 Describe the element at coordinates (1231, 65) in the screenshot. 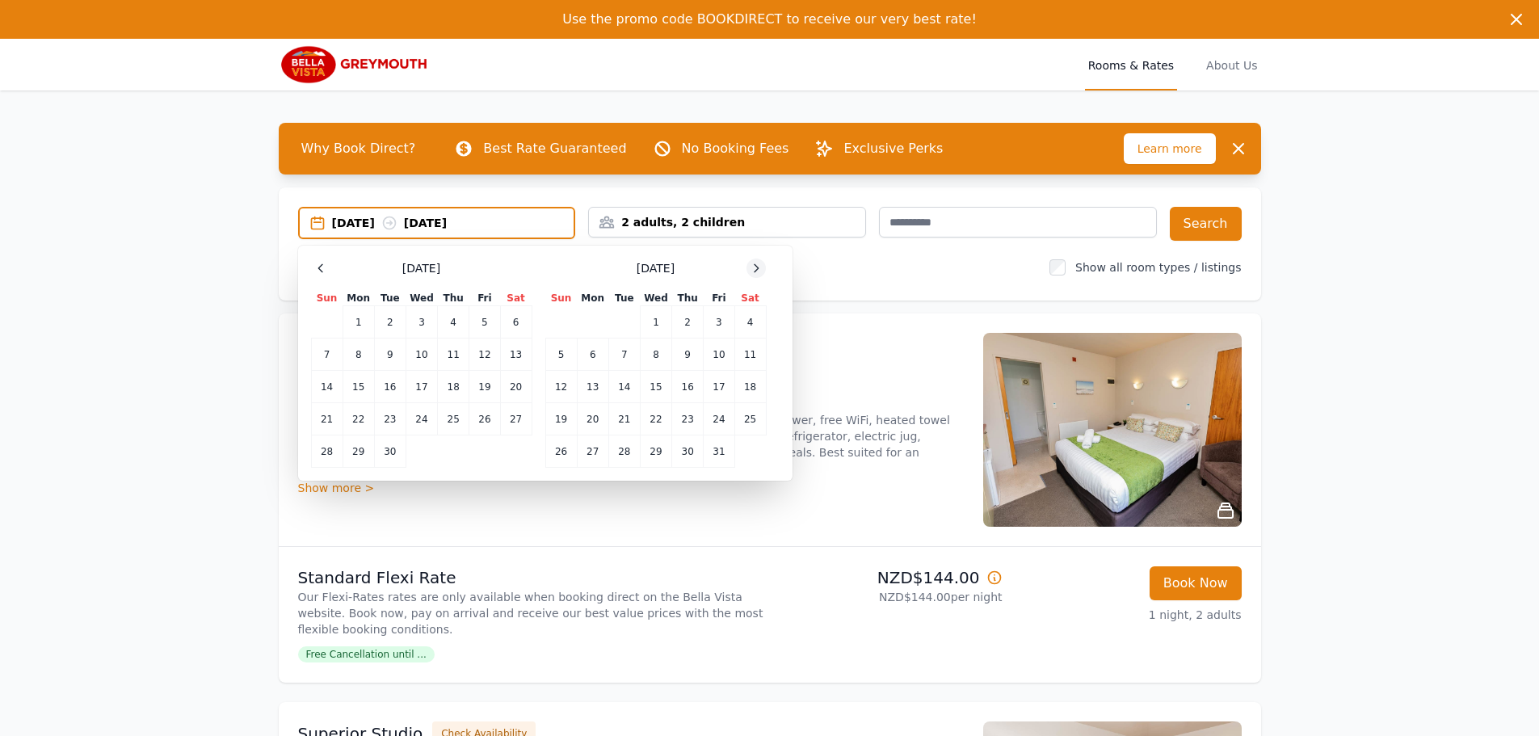

I see `span: About Us` at that location.